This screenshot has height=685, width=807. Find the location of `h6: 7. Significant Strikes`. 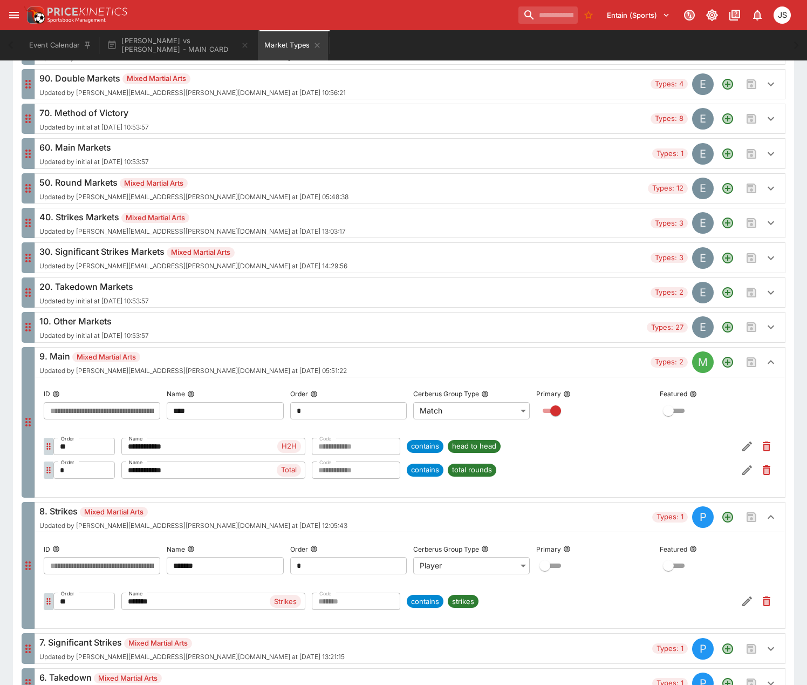

h6: 7. Significant Strikes is located at coordinates (192, 642).